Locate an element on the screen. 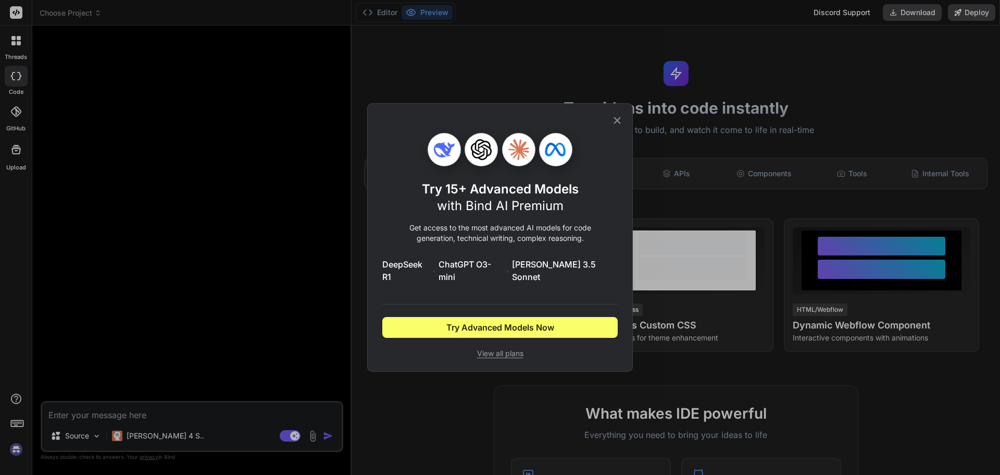  span: with Bind AI Premium is located at coordinates (500, 205).